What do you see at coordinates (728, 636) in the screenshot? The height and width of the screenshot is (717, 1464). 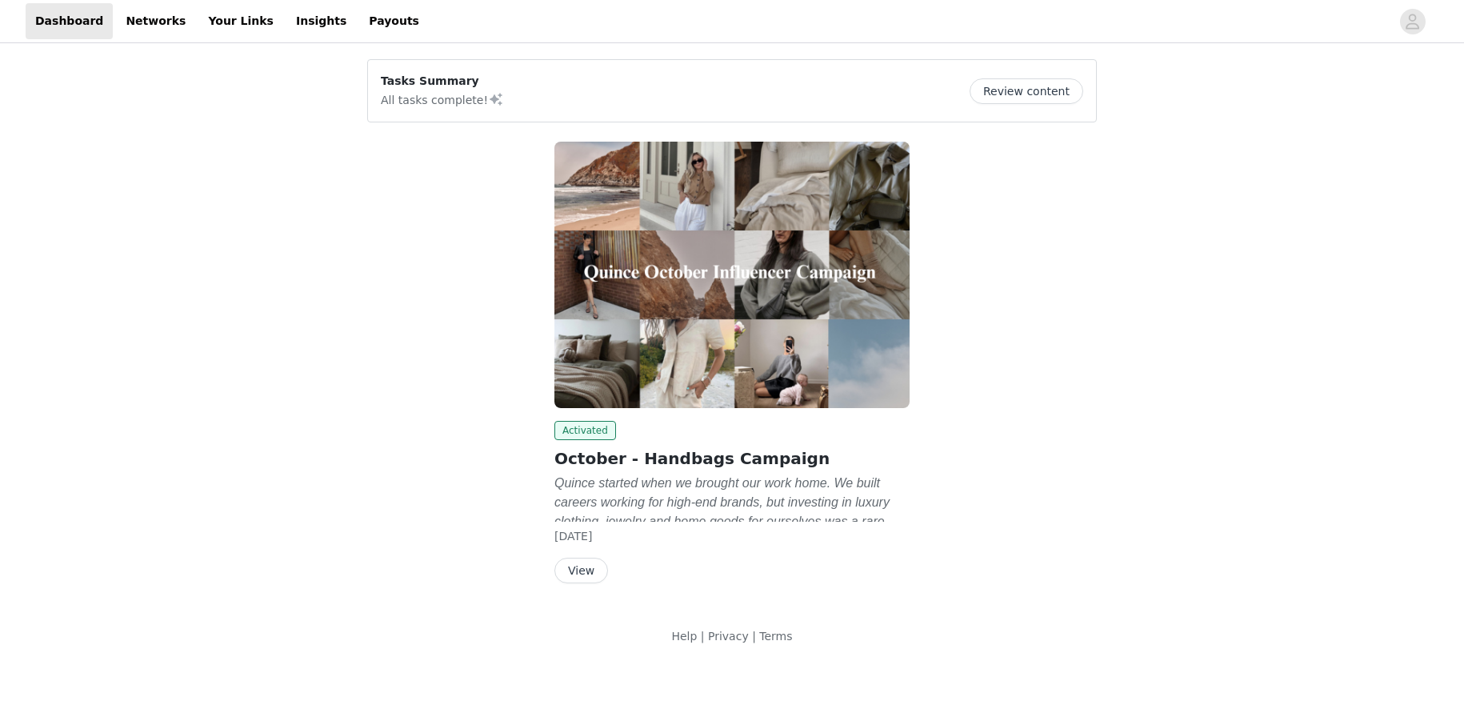 I see `a: Privacy` at bounding box center [728, 636].